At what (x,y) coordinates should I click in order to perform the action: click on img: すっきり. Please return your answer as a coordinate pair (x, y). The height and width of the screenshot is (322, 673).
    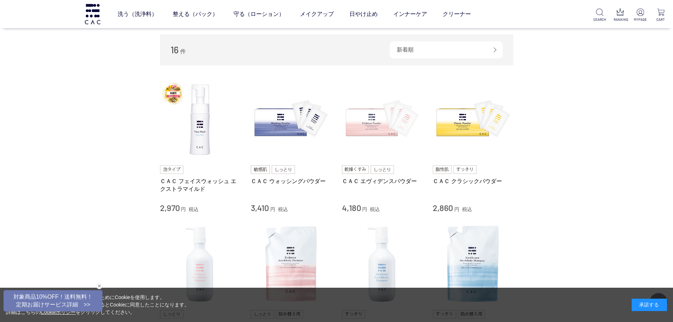
    Looking at the image, I should click on (465, 170).